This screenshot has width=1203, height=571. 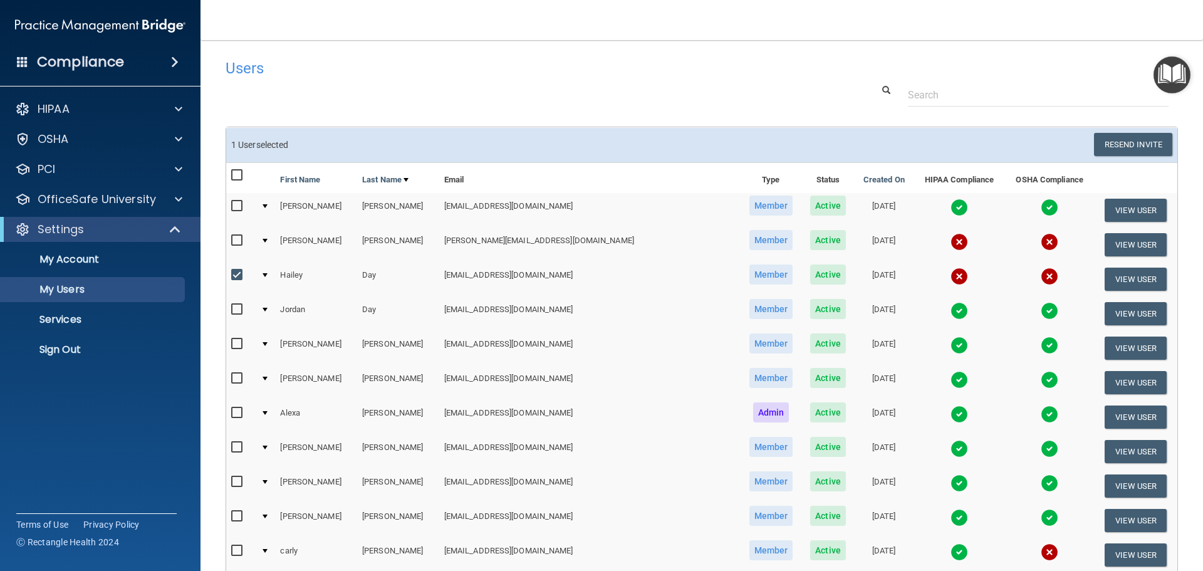 I want to click on h4: Users, so click(x=500, y=68).